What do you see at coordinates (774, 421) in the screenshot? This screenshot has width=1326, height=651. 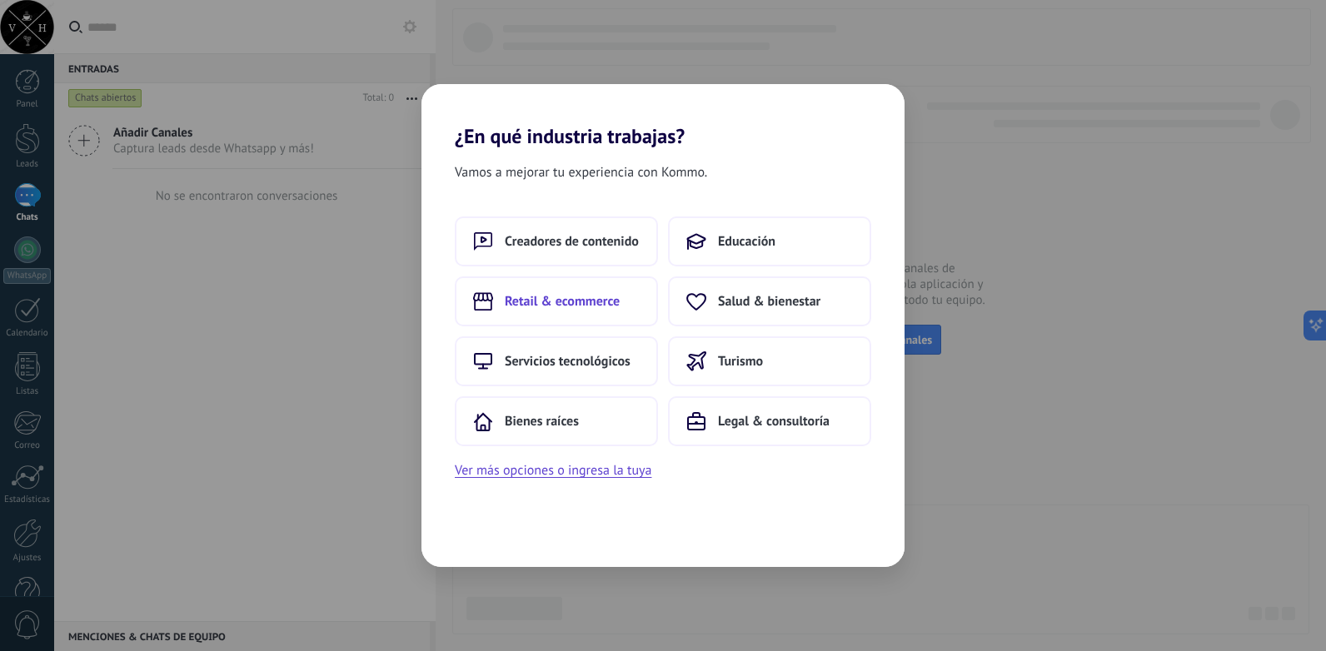 I see `span: Legal & consultoría` at bounding box center [774, 421].